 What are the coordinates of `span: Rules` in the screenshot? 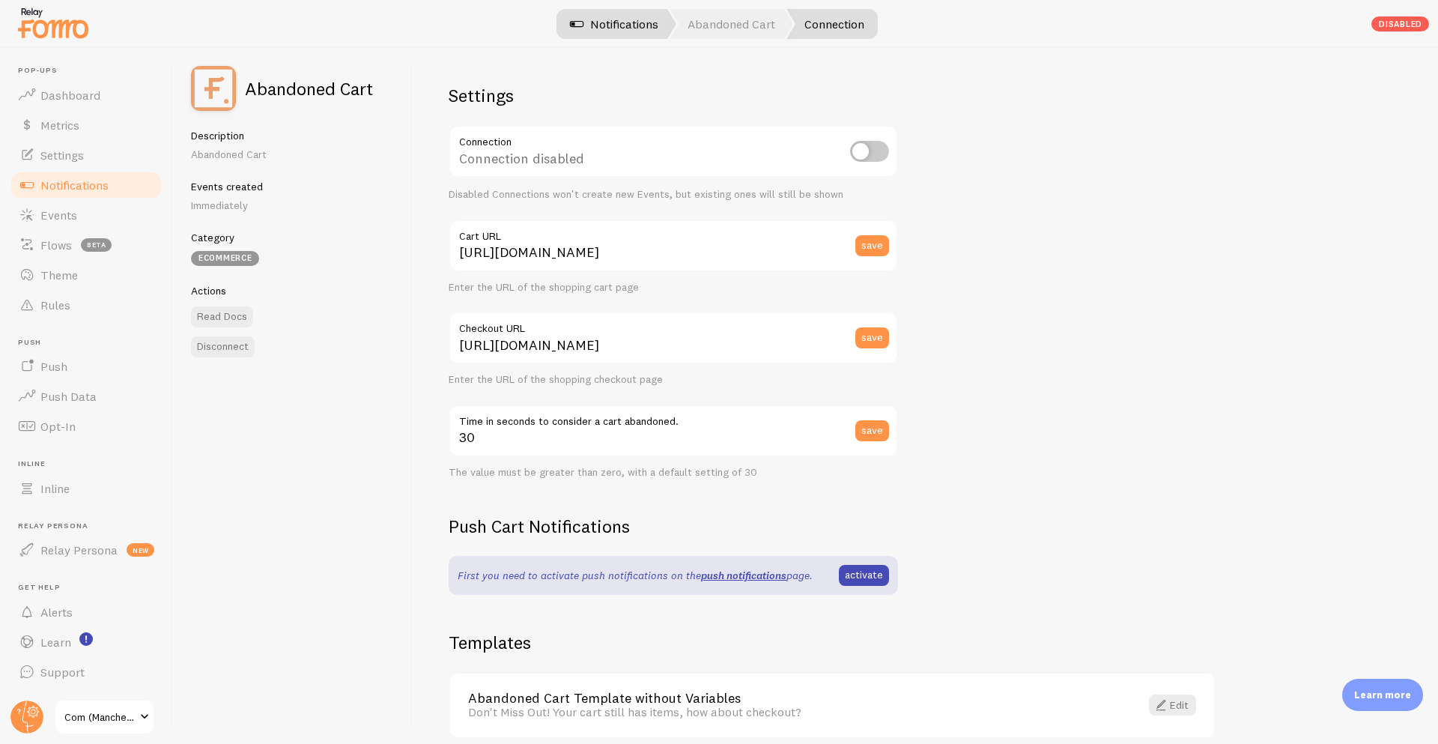 It's located at (55, 305).